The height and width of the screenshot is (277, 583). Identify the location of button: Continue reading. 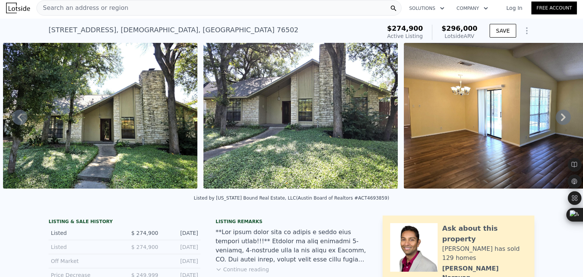
(242, 269).